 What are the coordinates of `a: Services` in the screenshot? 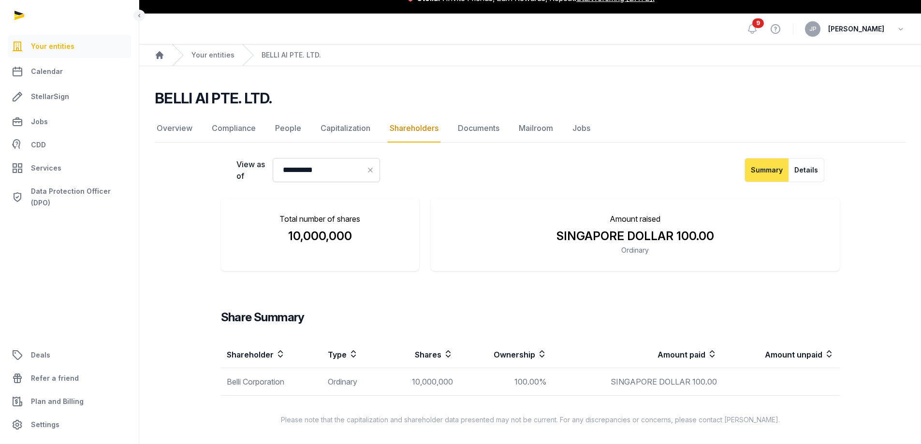 It's located at (69, 168).